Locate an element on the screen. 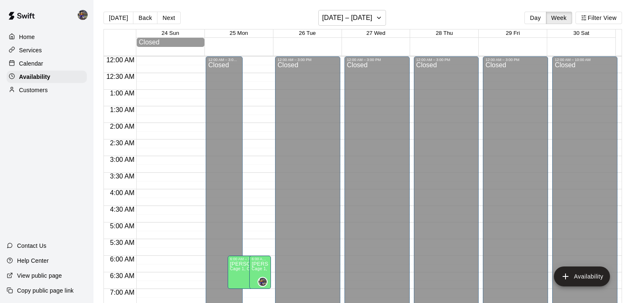 This screenshot has width=632, height=303. p: Services is located at coordinates (30, 50).